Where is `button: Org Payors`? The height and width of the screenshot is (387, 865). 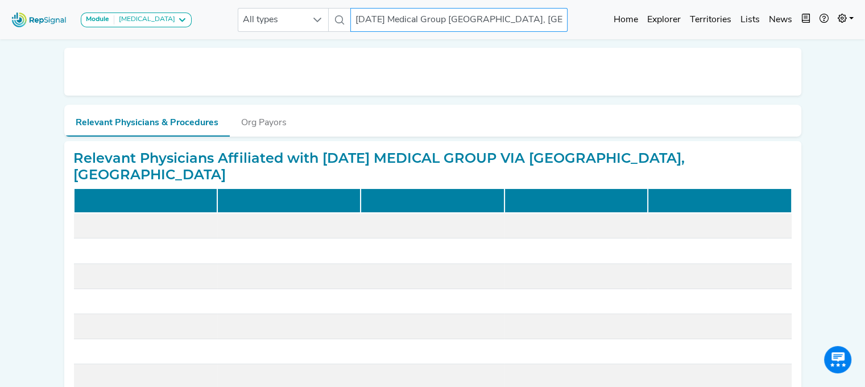
button: Org Payors is located at coordinates (264, 120).